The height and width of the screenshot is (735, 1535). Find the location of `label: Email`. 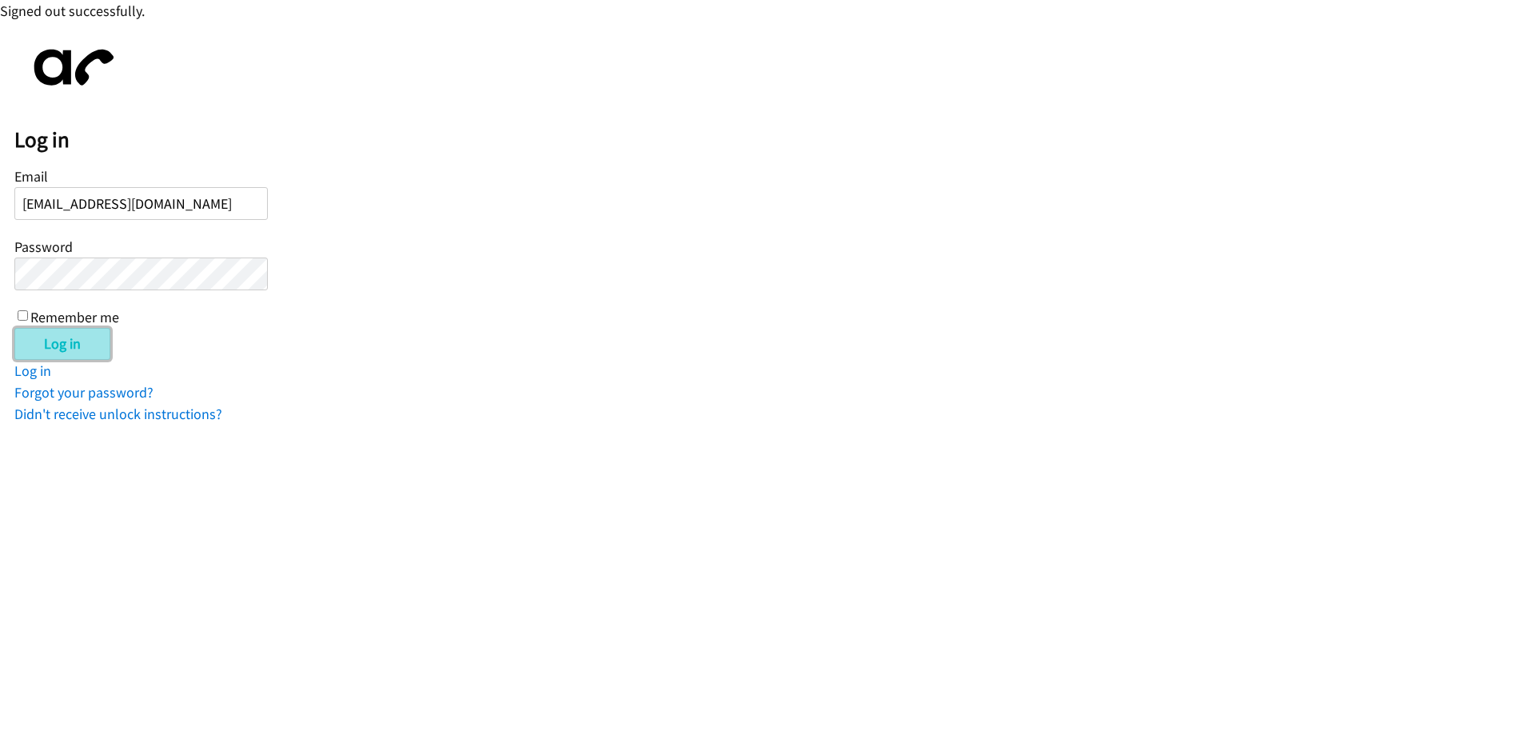

label: Email is located at coordinates (31, 176).